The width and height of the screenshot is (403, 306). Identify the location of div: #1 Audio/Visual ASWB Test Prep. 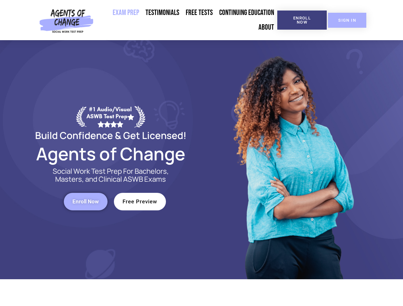
(110, 116).